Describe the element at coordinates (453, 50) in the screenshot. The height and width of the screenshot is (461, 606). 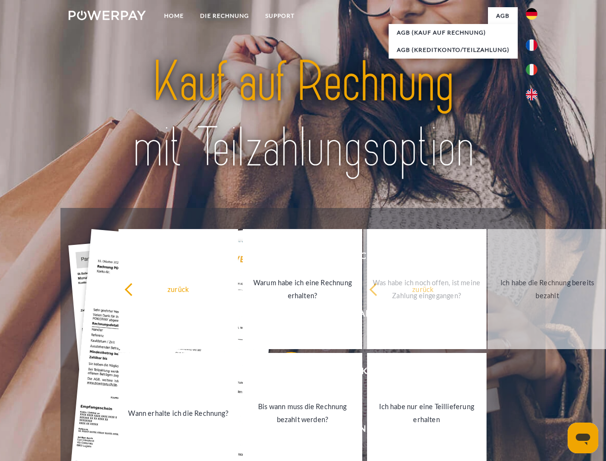
I see `a: AGB (Kreditkonto/Teilzahlung)` at that location.